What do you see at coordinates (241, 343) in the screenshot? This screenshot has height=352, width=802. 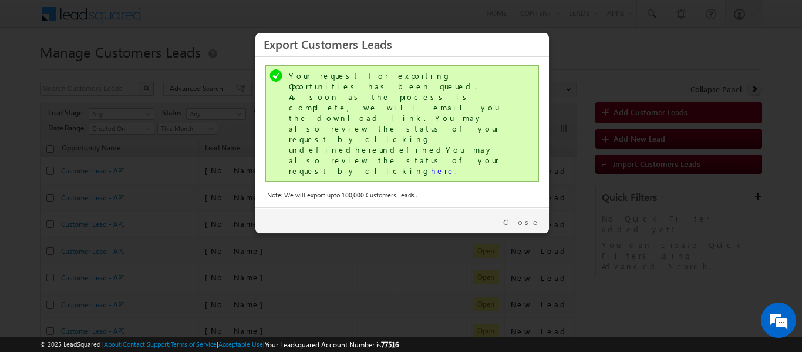 I see `a: Acceptable Use` at bounding box center [241, 343].